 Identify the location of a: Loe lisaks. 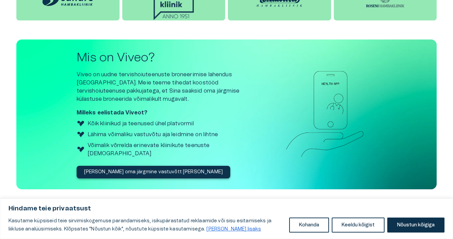
(234, 229).